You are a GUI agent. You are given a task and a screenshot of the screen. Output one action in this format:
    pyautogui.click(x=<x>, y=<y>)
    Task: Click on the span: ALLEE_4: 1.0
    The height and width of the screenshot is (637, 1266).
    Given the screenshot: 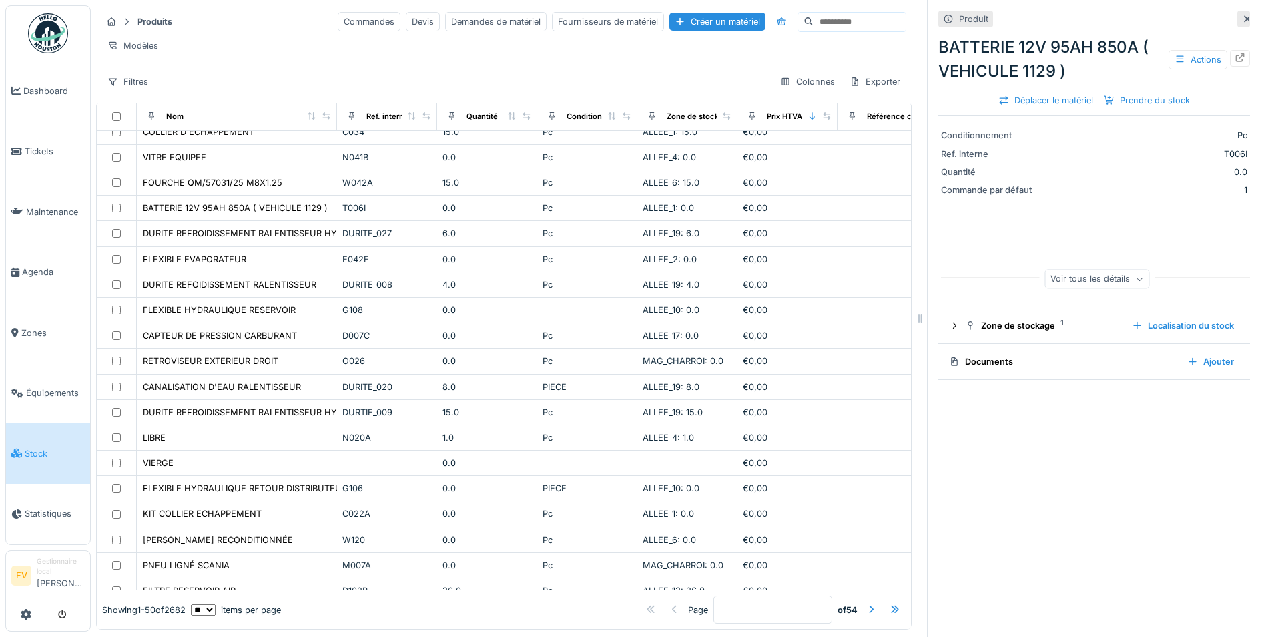 What is the action you would take?
    pyautogui.click(x=668, y=437)
    